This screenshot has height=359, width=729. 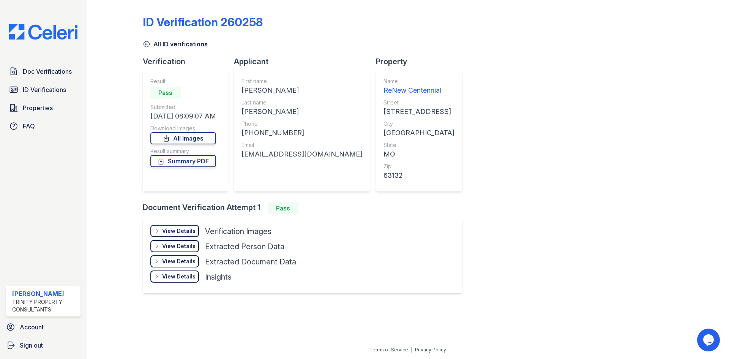 What do you see at coordinates (302, 124) in the screenshot?
I see `div: Phone` at bounding box center [302, 124].